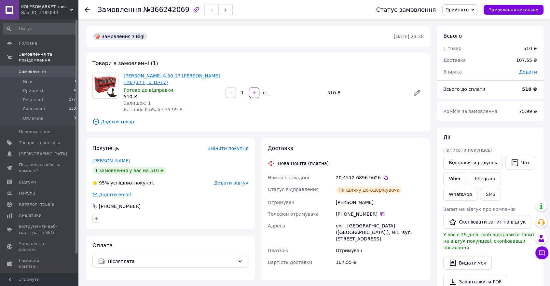 The height and width of the screenshot is (286, 550). I want to click on span: Покупець, so click(106, 148).